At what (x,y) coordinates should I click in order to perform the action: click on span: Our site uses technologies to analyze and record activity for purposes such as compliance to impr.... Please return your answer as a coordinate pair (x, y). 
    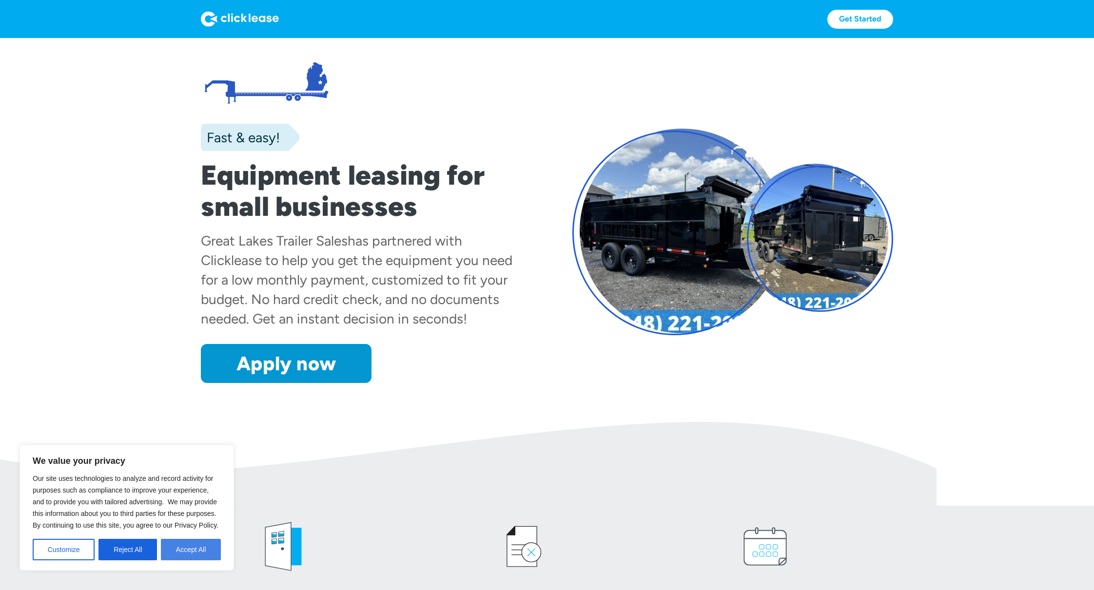
    Looking at the image, I should click on (125, 502).